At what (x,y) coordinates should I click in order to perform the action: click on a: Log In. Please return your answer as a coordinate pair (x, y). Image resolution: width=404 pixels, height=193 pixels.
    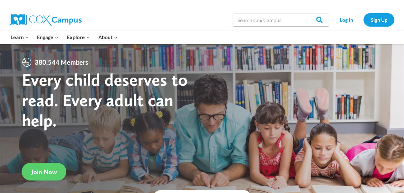
    Looking at the image, I should click on (346, 20).